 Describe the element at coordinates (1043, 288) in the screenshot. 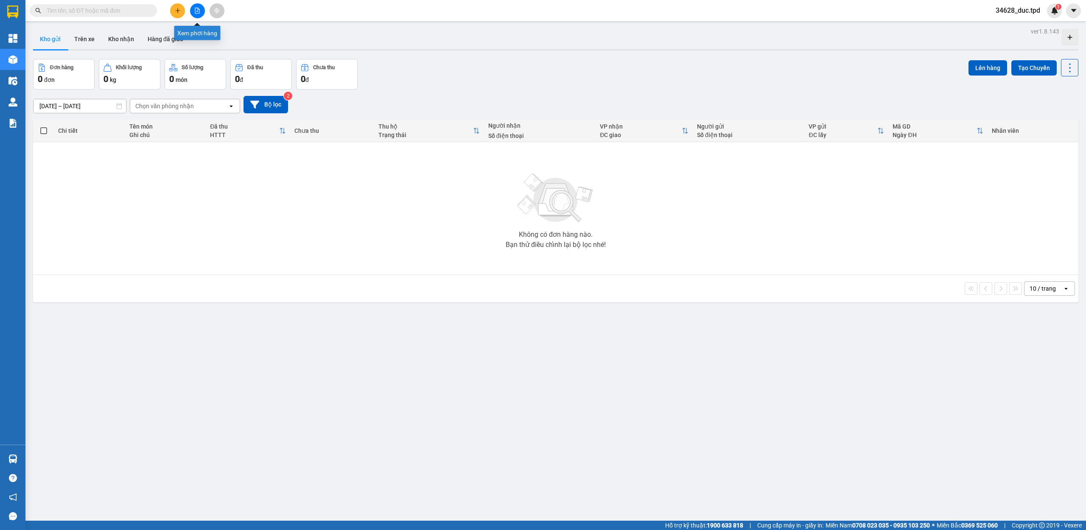

I see `div: 10 / trang` at that location.